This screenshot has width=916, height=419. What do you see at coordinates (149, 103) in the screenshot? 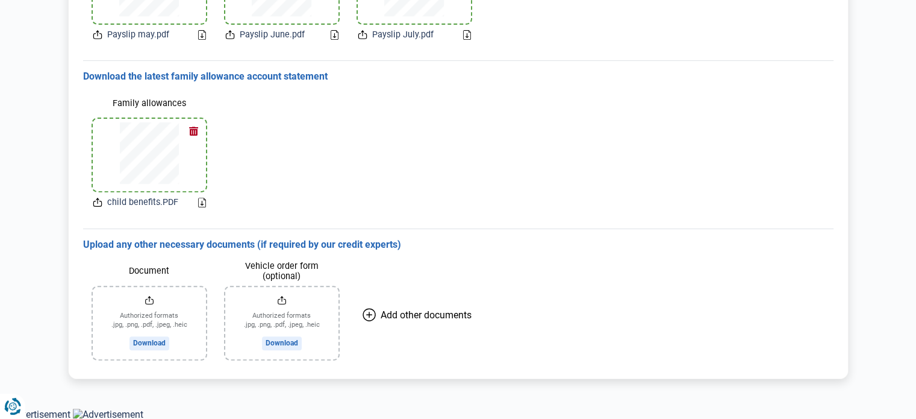
I see `font: Family allowances` at bounding box center [149, 103].